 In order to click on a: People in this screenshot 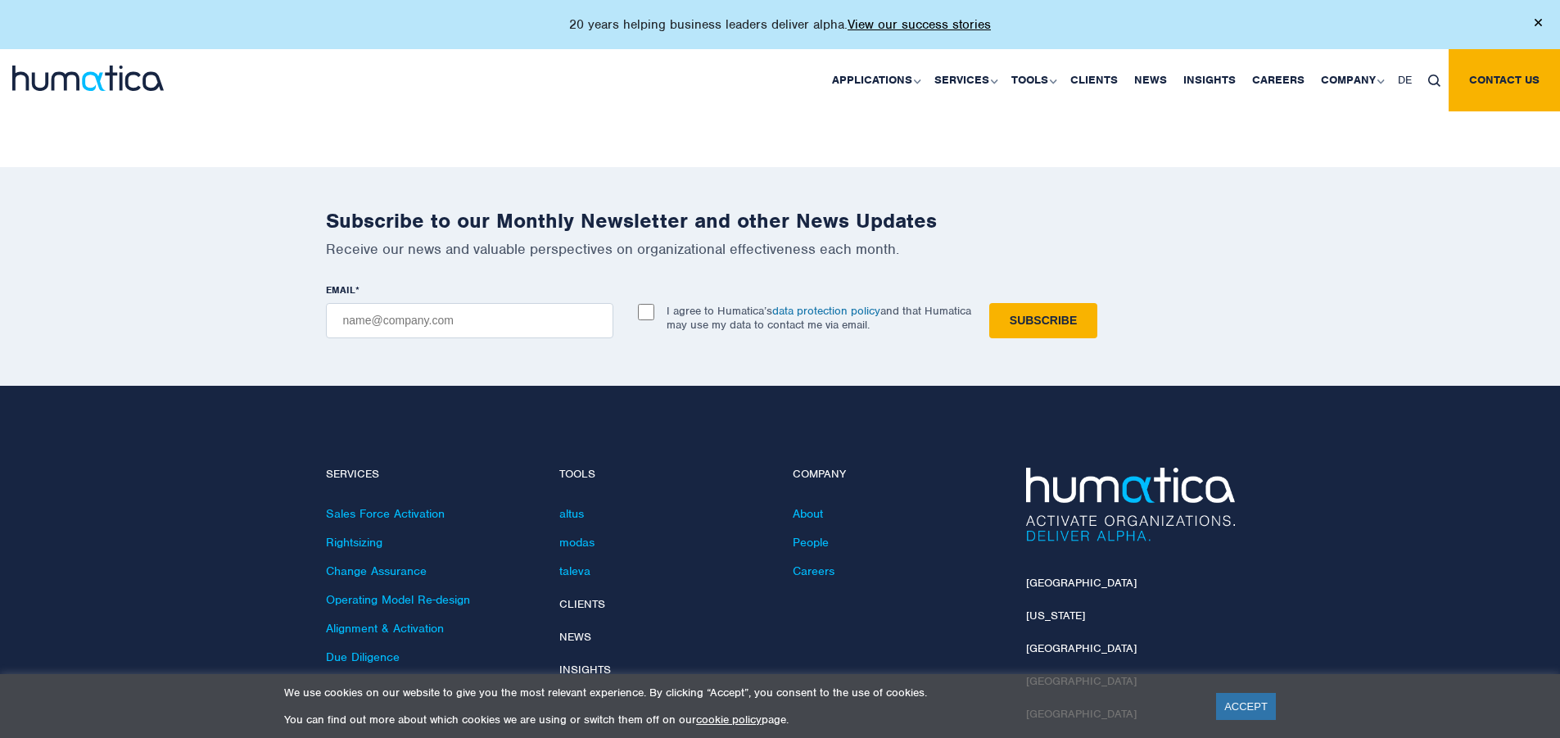, I will do `click(811, 542)`.